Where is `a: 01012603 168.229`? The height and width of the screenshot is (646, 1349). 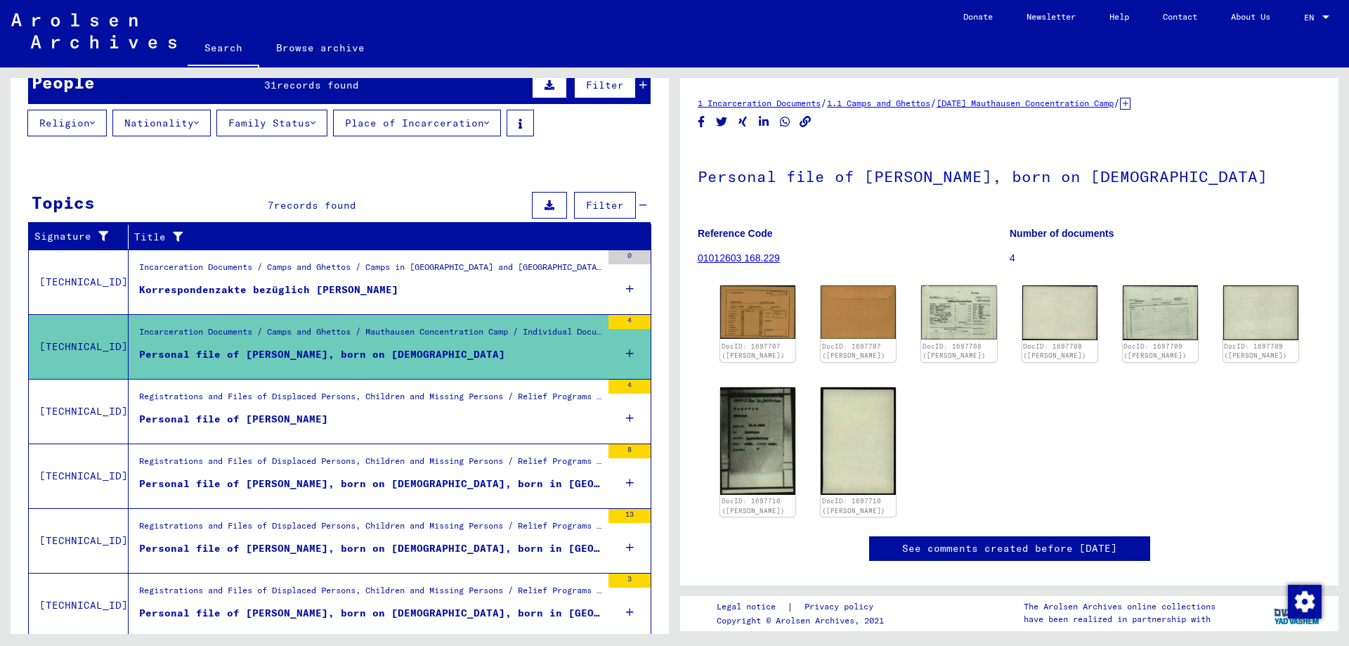 a: 01012603 168.229 is located at coordinates (739, 258).